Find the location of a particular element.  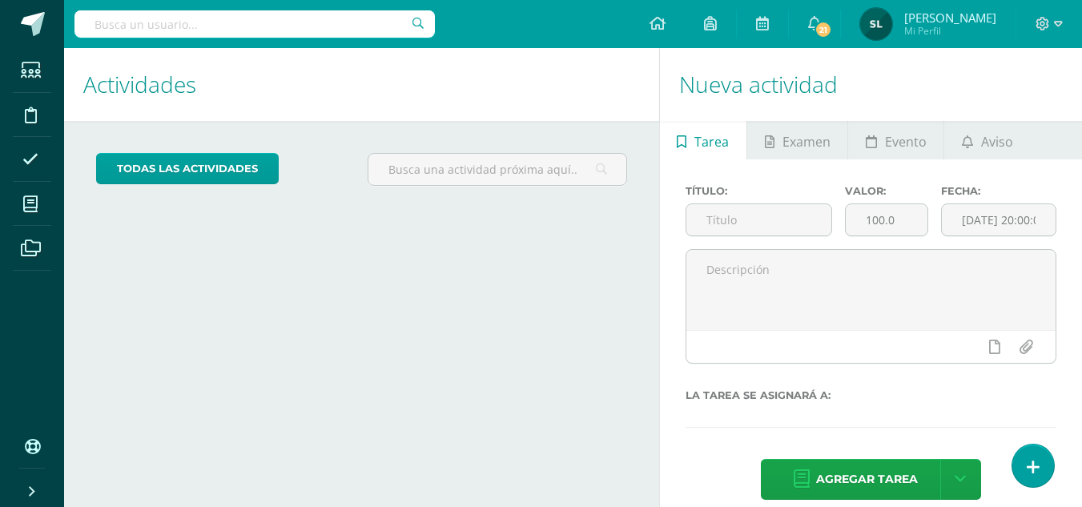

input: Busca una actividad próxima aquí... is located at coordinates (497, 169).